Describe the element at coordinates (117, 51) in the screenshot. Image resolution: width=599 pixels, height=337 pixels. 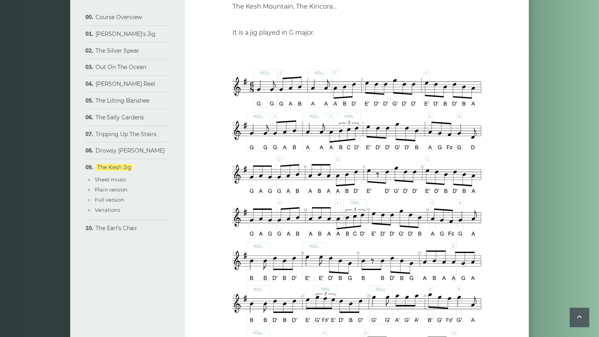
I see `a: The Silver Spear` at that location.